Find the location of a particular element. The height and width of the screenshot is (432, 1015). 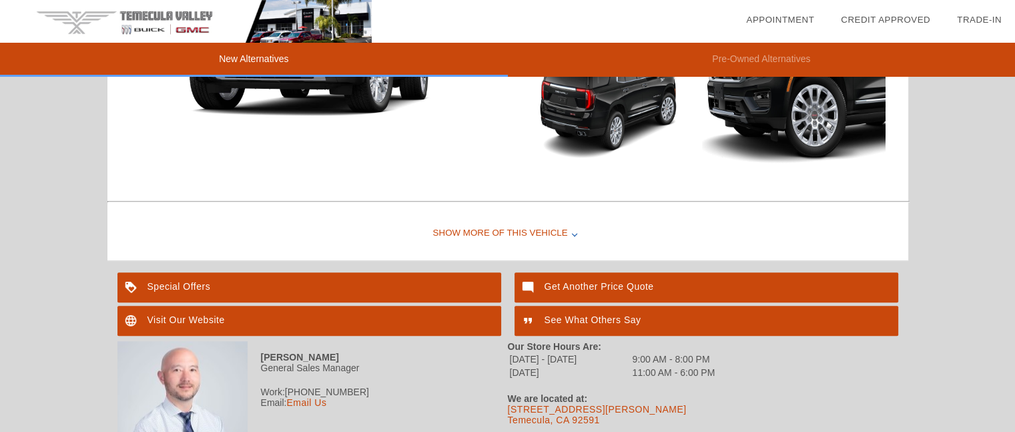

td: 11:00 AM - 6:00 PM is located at coordinates (674, 372).